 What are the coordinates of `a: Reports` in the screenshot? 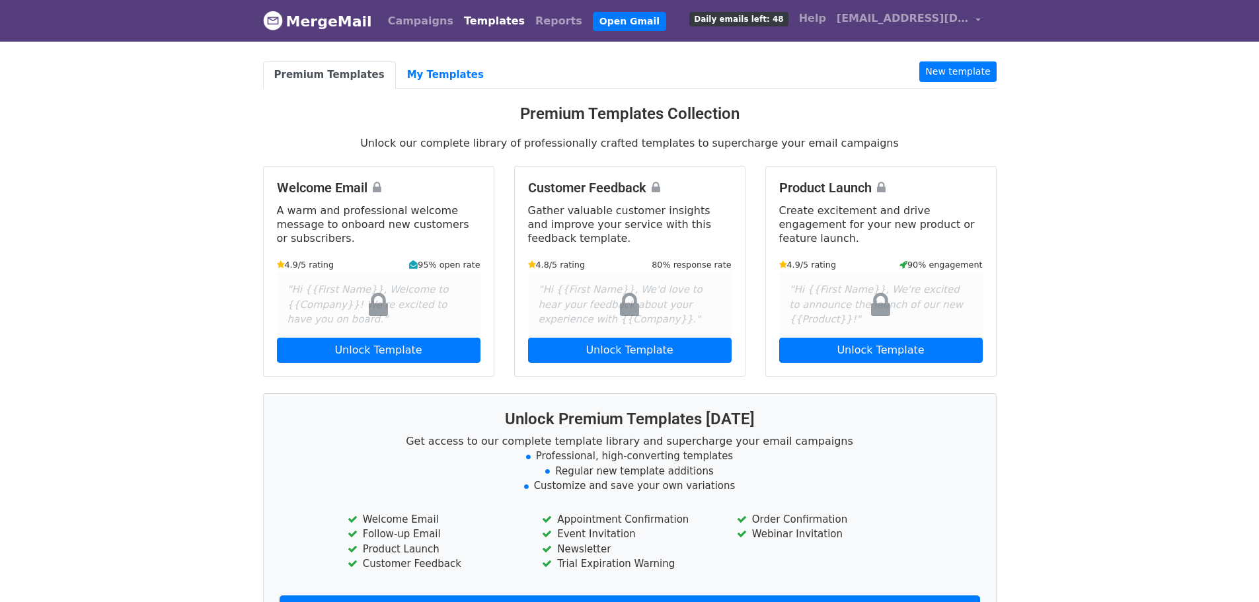 It's located at (558, 21).